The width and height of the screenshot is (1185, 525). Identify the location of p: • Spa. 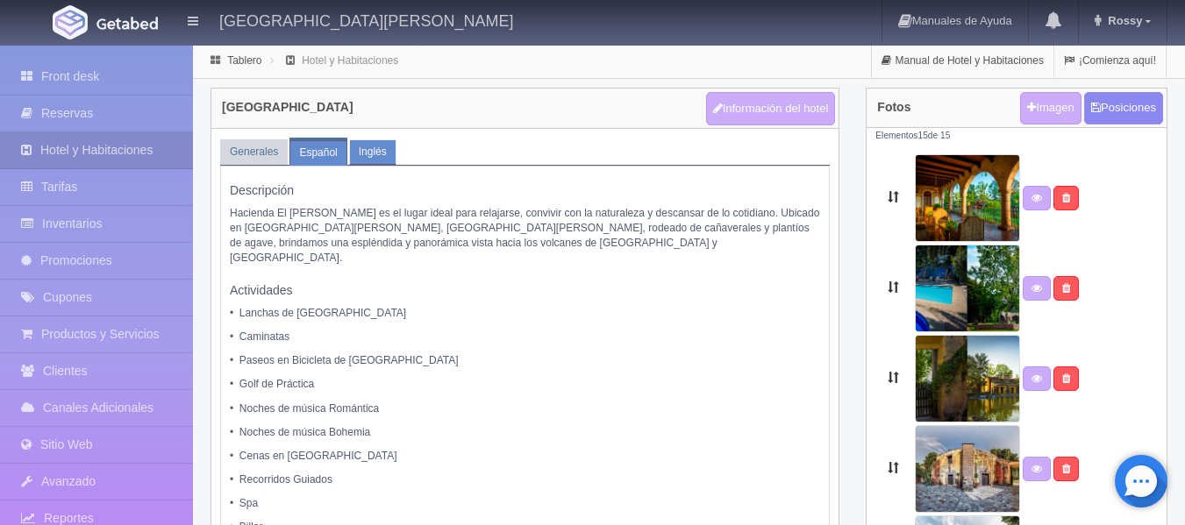
(524, 503).